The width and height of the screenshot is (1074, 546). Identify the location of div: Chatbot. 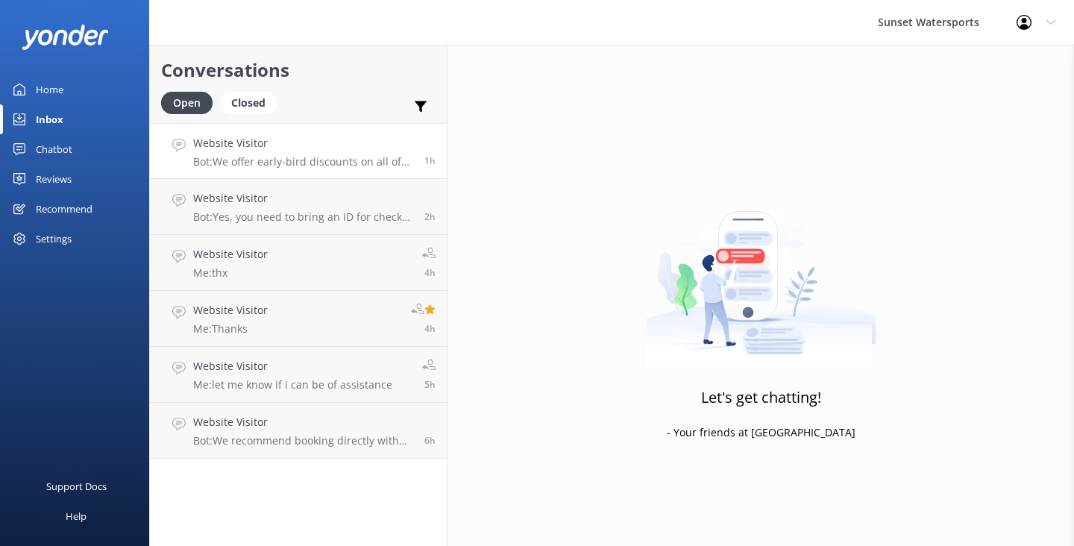
(54, 149).